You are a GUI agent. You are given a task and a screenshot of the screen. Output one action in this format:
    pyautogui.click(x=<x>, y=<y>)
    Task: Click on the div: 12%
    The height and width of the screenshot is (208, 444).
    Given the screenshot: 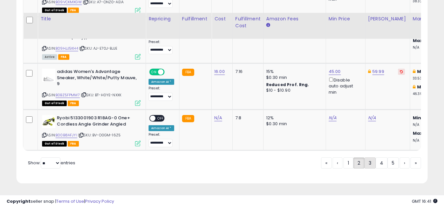 What is the action you would take?
    pyautogui.click(x=294, y=118)
    